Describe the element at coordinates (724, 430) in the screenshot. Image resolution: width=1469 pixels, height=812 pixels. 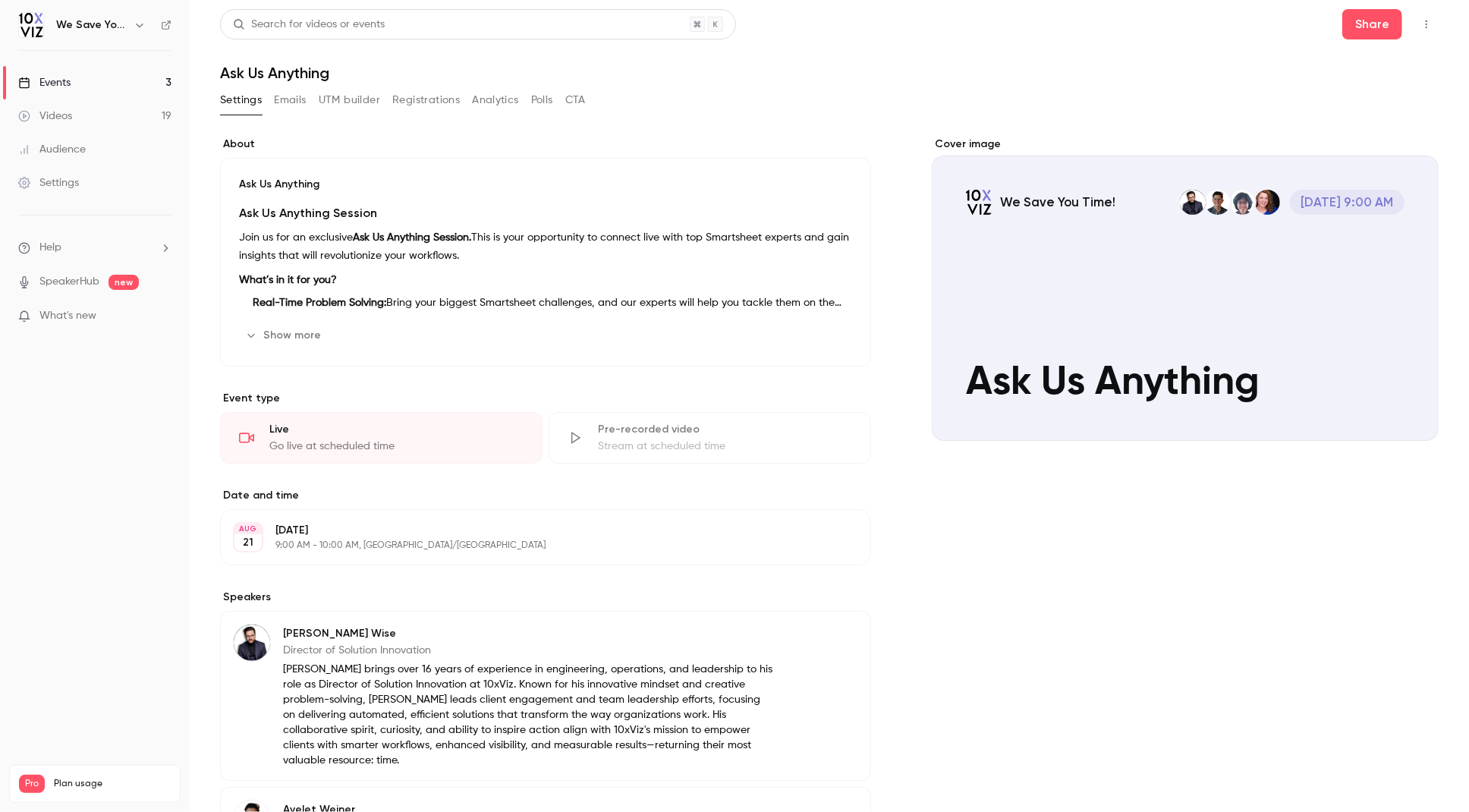
I see `div: Pre-recorded video` at that location.